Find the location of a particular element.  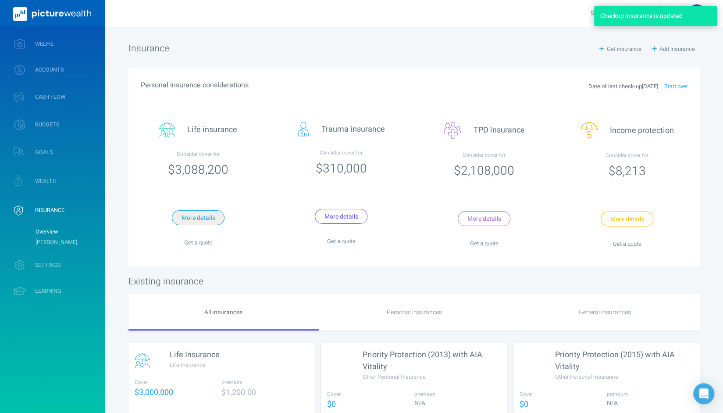

img: PictureWealth is located at coordinates (52, 14).